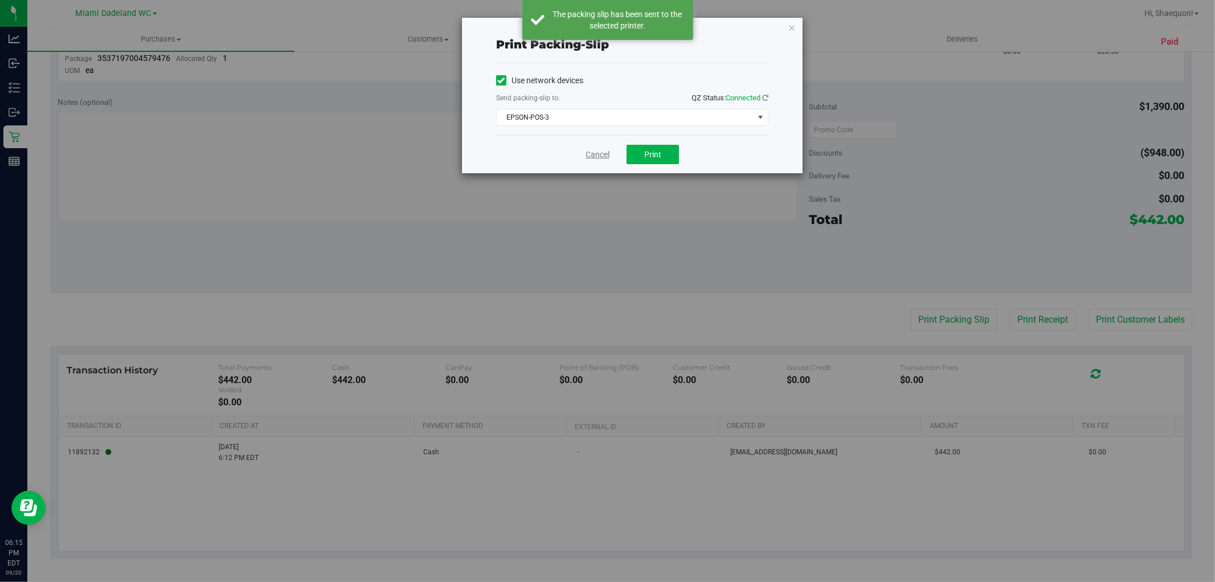 The height and width of the screenshot is (582, 1215). Describe the element at coordinates (539, 80) in the screenshot. I see `label: Use network devices` at that location.